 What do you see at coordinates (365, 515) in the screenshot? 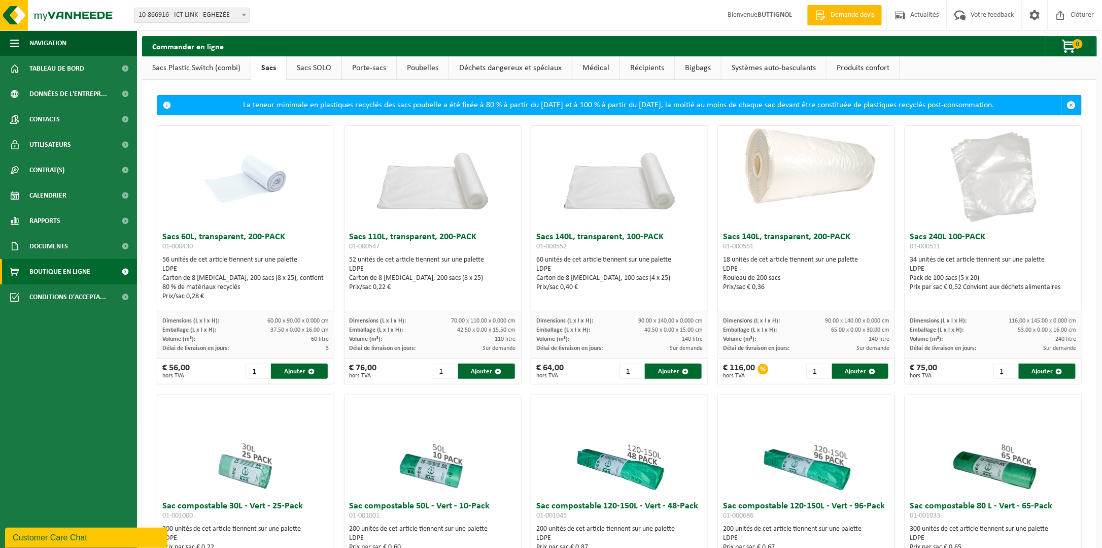
I see `span: 01-001001` at bounding box center [365, 515].